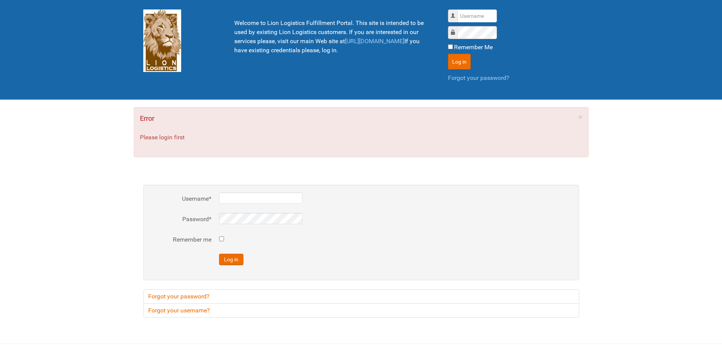 The image size is (722, 345). I want to click on p: Welcome to Lion Logistics Fulfillment Portal. This site is intended to be used by existing Lion L..., so click(331, 37).